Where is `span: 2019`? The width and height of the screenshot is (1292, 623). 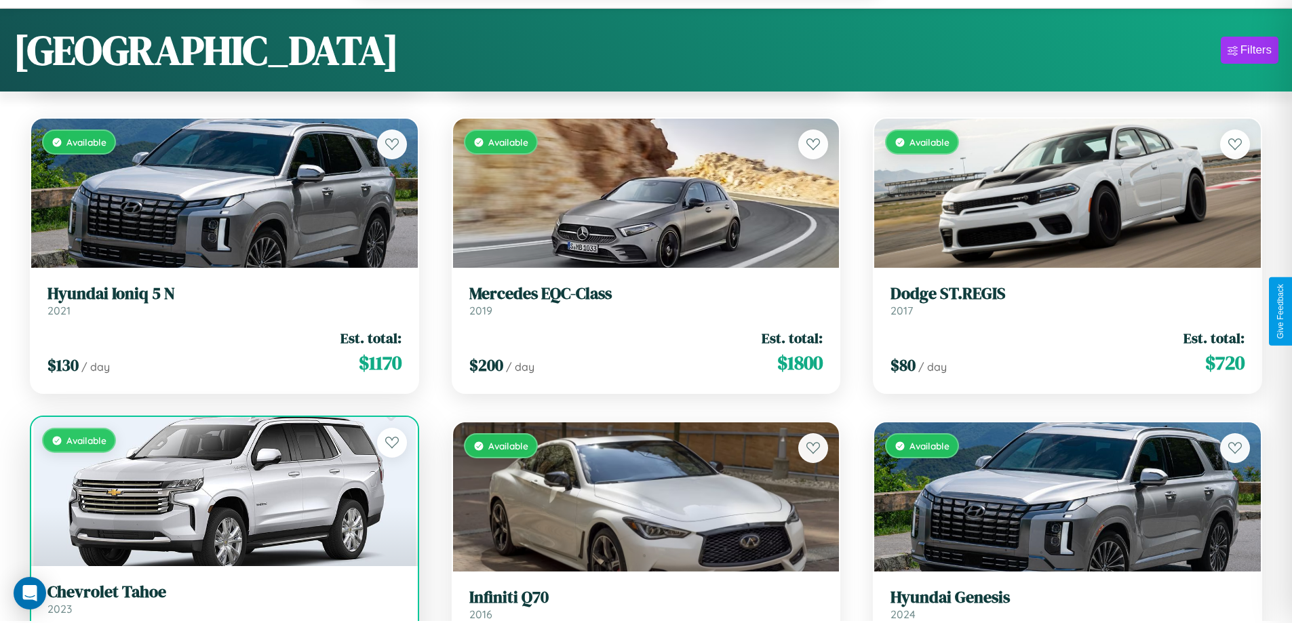 span: 2019 is located at coordinates (481, 311).